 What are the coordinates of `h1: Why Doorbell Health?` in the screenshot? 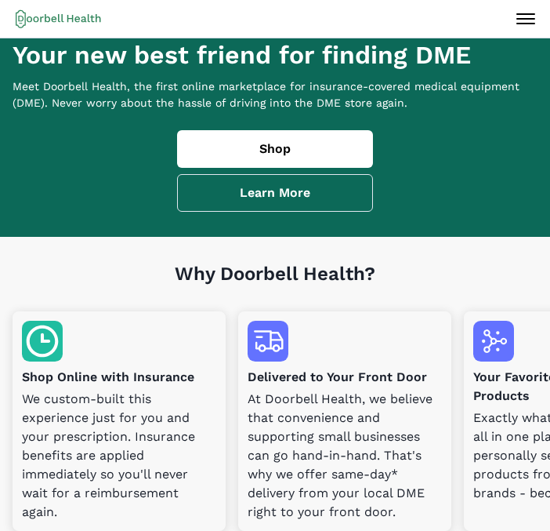 It's located at (275, 287).